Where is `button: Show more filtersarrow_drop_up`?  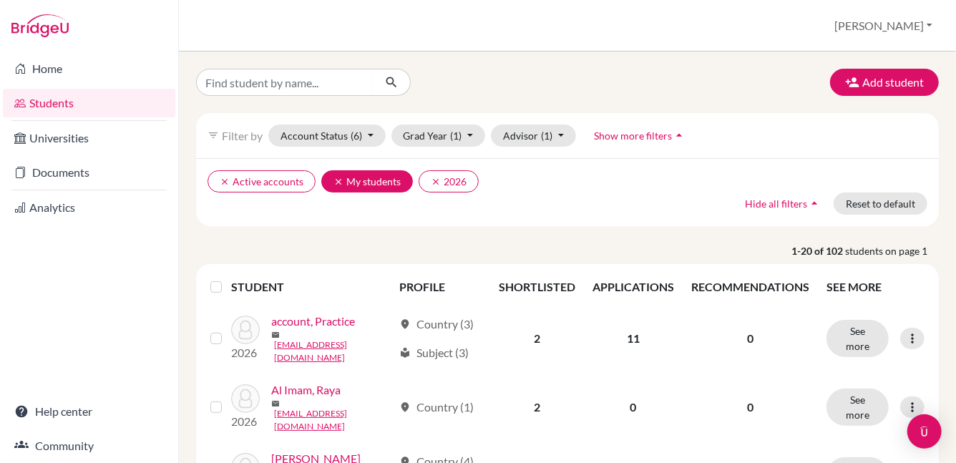 button: Show more filtersarrow_drop_up is located at coordinates (640, 135).